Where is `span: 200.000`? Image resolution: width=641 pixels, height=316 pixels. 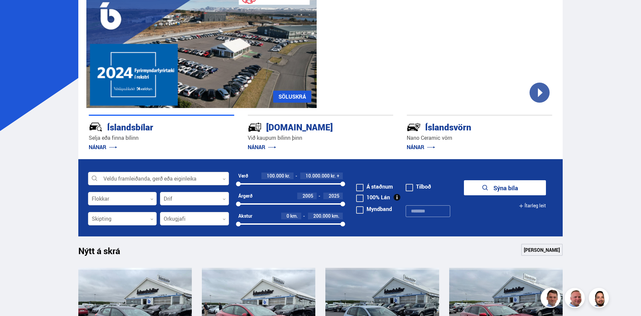 span: 200.000 is located at coordinates (322, 216).